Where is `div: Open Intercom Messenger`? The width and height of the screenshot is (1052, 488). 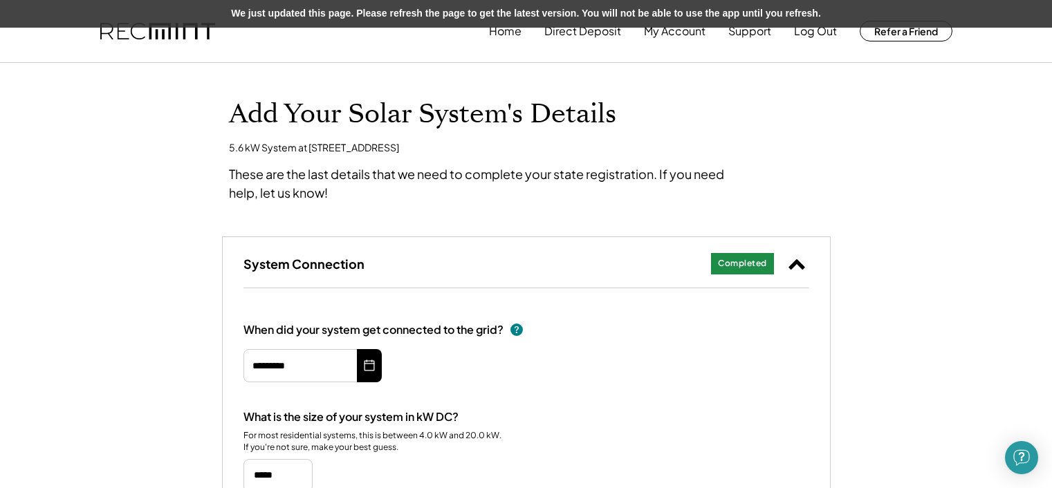
div: Open Intercom Messenger is located at coordinates (1021, 458).